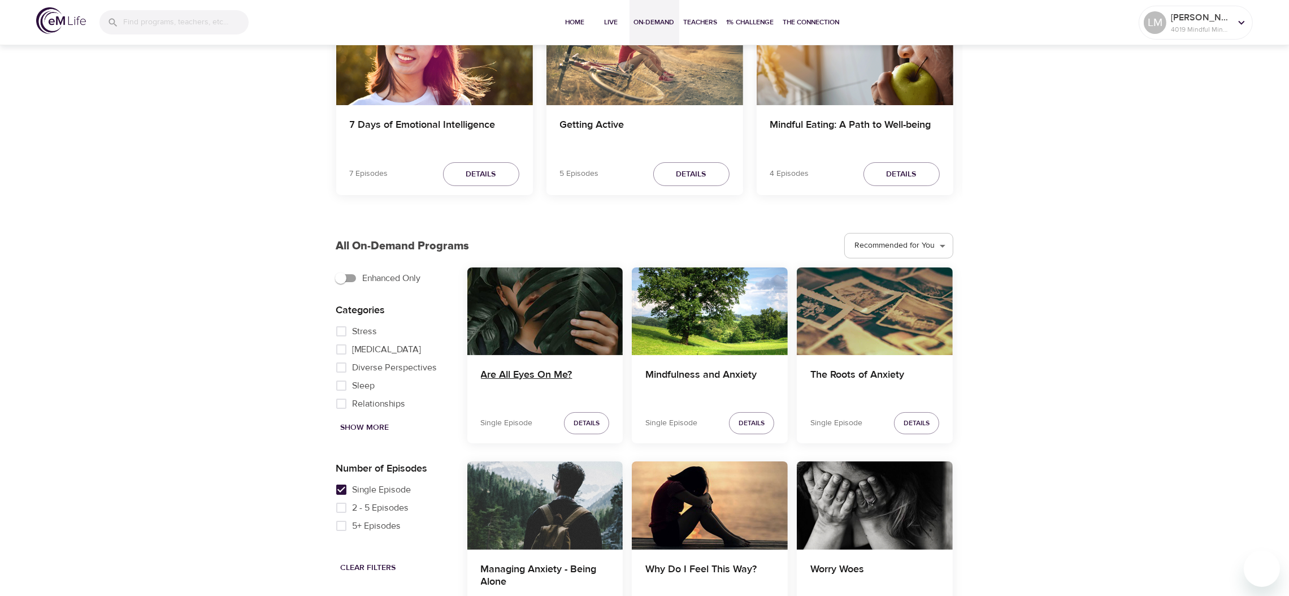  Describe the element at coordinates (377, 526) in the screenshot. I see `span: 5+ Episodes` at that location.